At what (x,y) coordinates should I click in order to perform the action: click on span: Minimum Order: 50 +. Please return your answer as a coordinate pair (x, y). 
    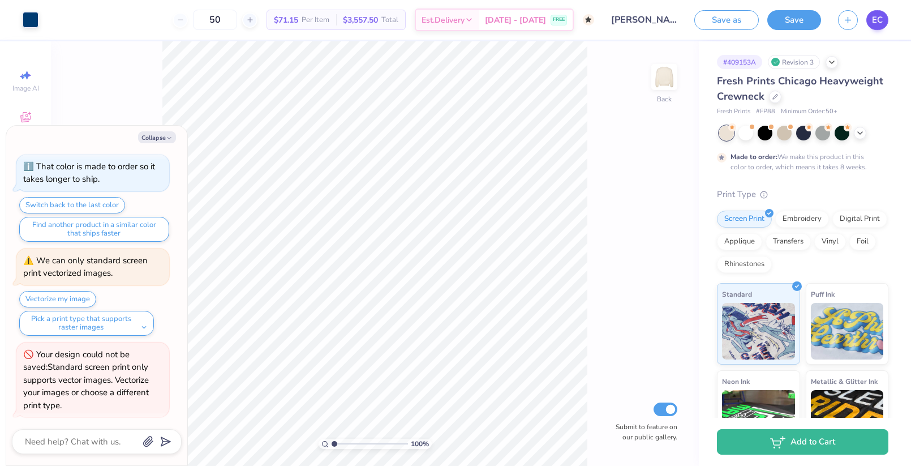
    Looking at the image, I should click on (809, 111).